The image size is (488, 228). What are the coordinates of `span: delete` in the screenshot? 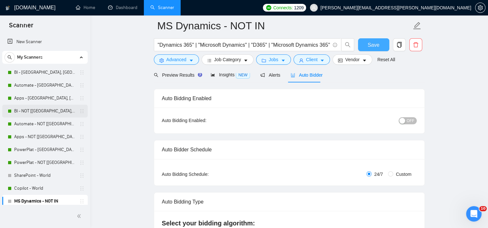 It's located at (416, 45).